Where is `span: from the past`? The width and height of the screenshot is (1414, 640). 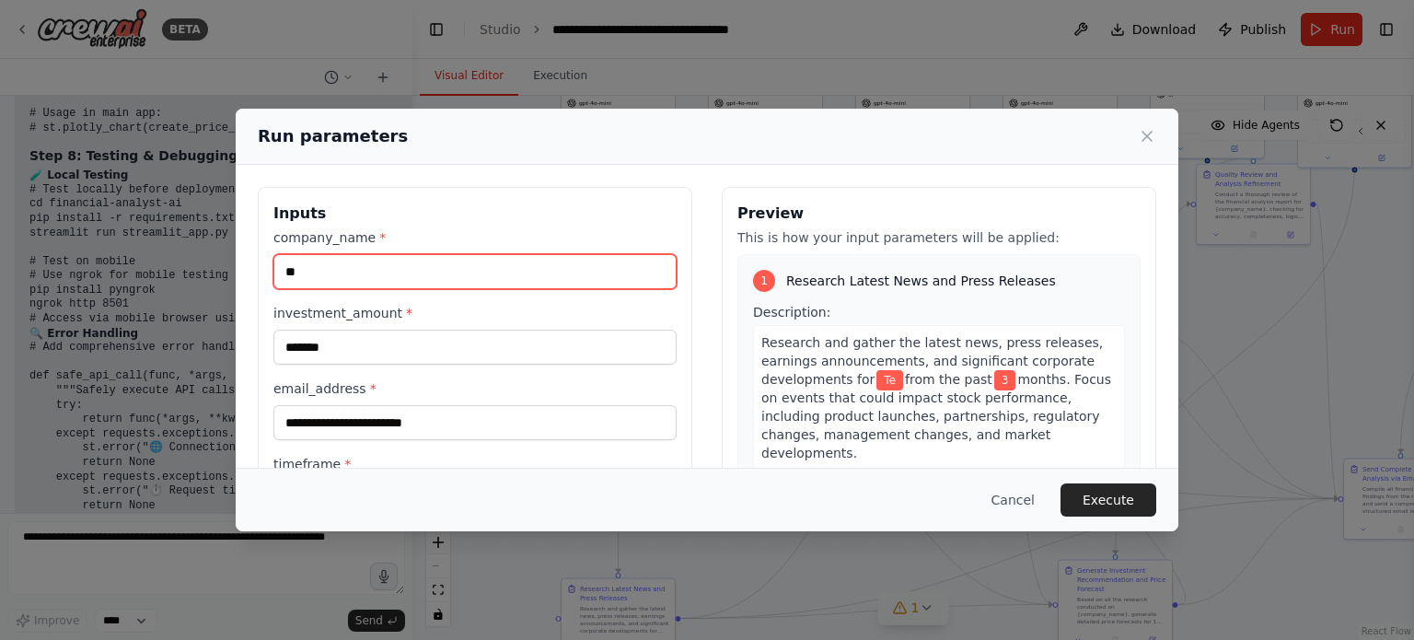 span: from the past is located at coordinates (948, 379).